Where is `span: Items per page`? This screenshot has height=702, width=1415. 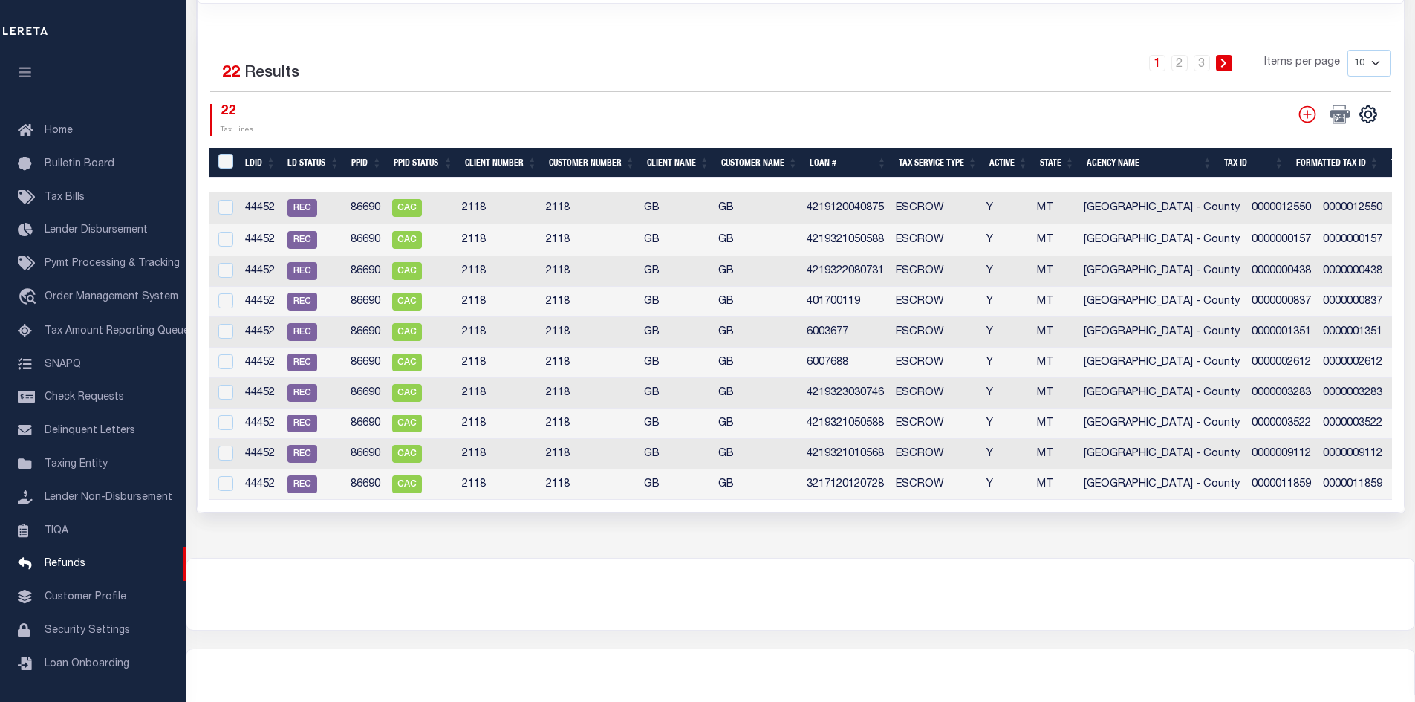 span: Items per page is located at coordinates (1302, 63).